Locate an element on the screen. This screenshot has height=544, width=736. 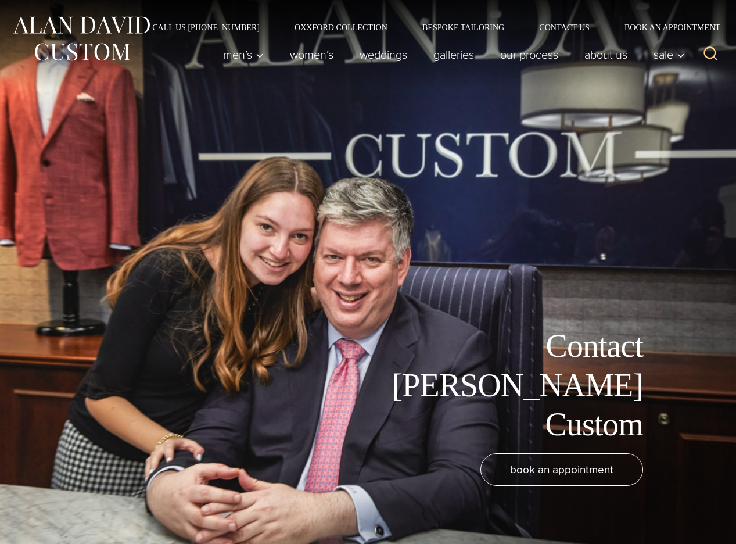
a: Book an Appointment is located at coordinates (666, 27).